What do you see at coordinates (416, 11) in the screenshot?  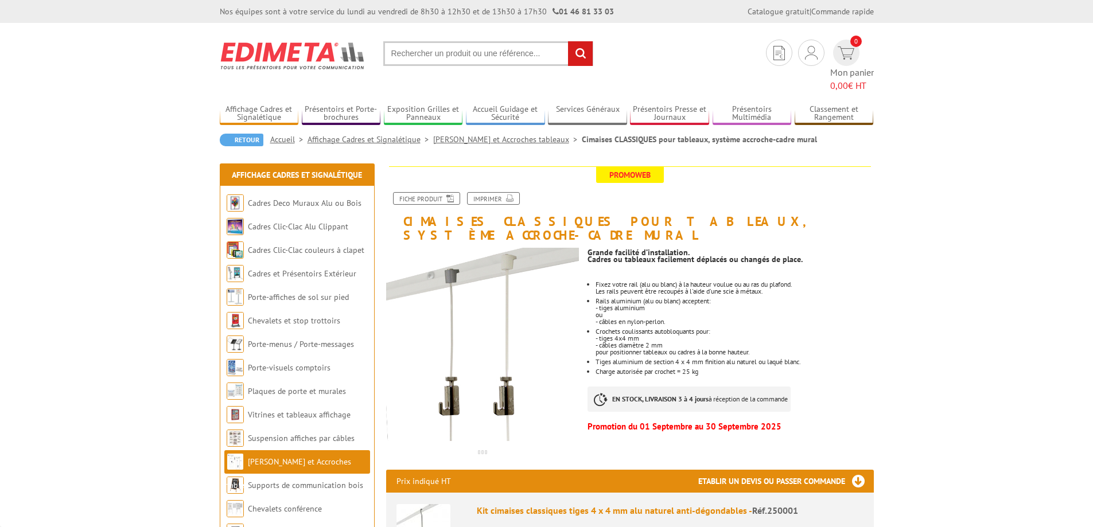 I see `div: Nos équipes sont à votre service du lundi au vendredi de 8h30 à 12h30 et de 13h30 à 17h30` at bounding box center [416, 11].